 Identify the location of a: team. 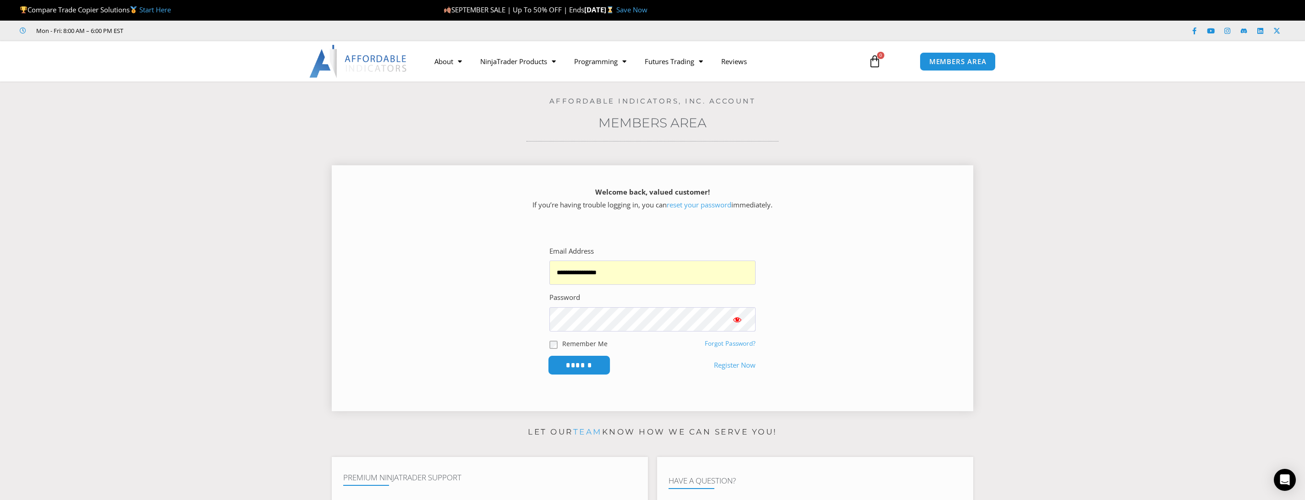
(587, 432).